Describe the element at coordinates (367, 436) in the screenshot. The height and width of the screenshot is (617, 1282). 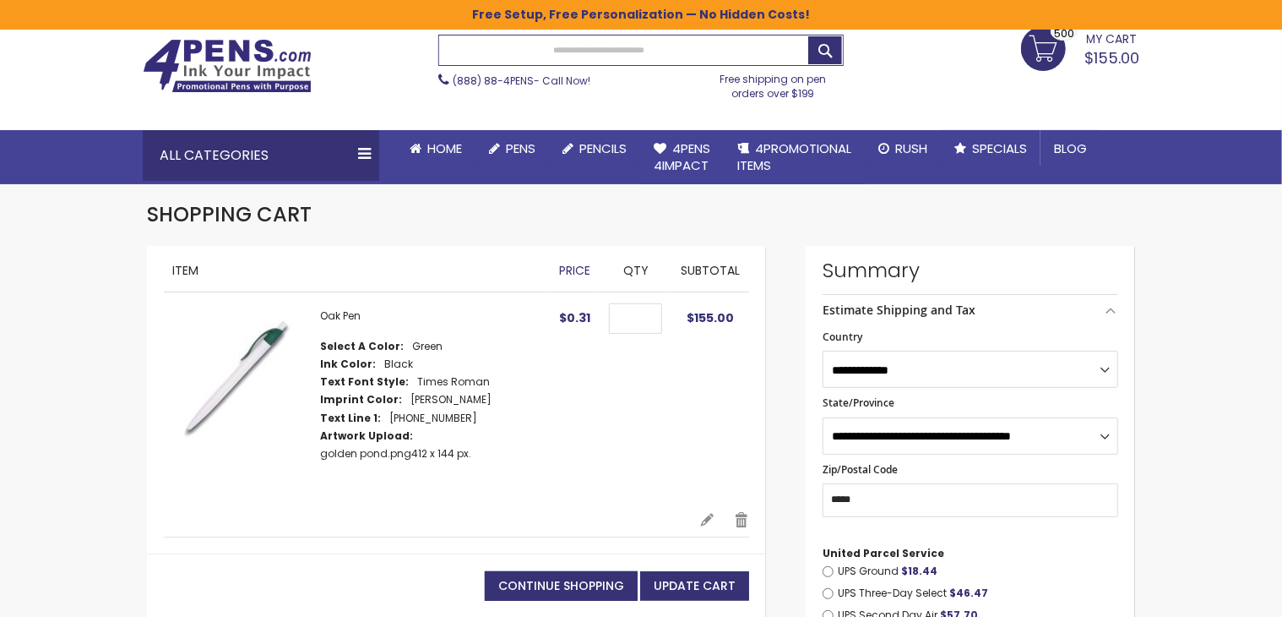
I see `dt: Artwork Upload` at that location.